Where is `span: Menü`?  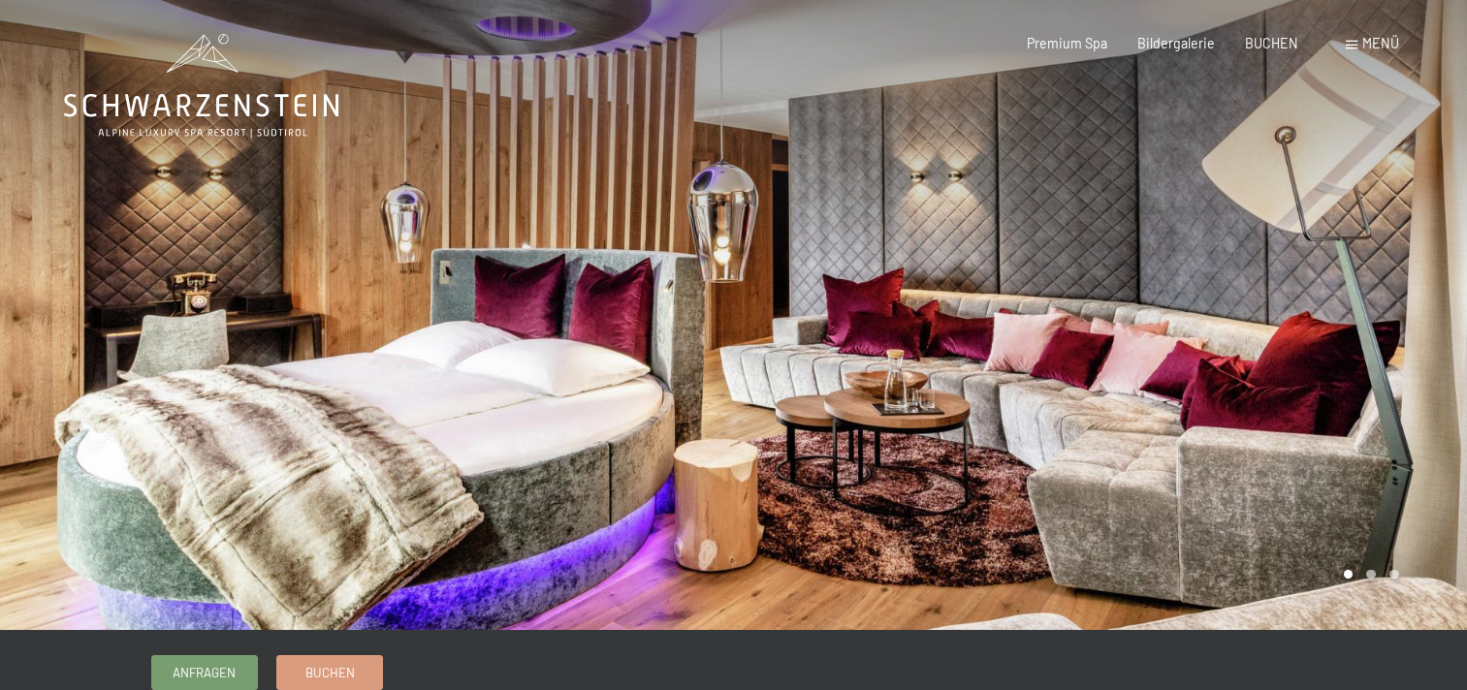
span: Menü is located at coordinates (1381, 43).